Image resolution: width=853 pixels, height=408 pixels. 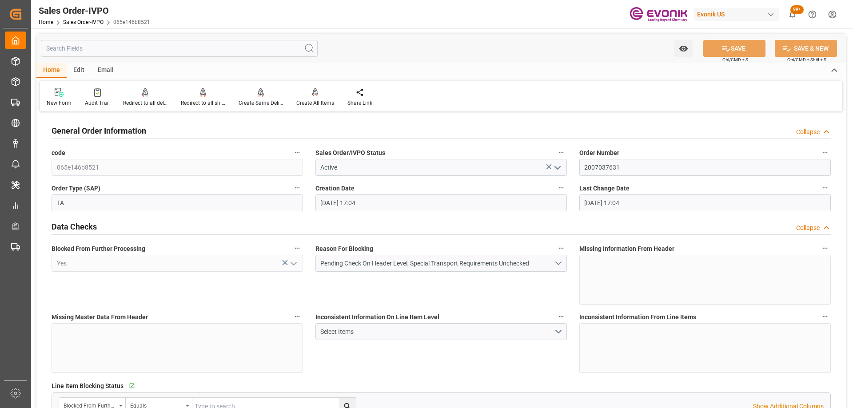 I want to click on span: Line Item Blocking Status, so click(x=88, y=386).